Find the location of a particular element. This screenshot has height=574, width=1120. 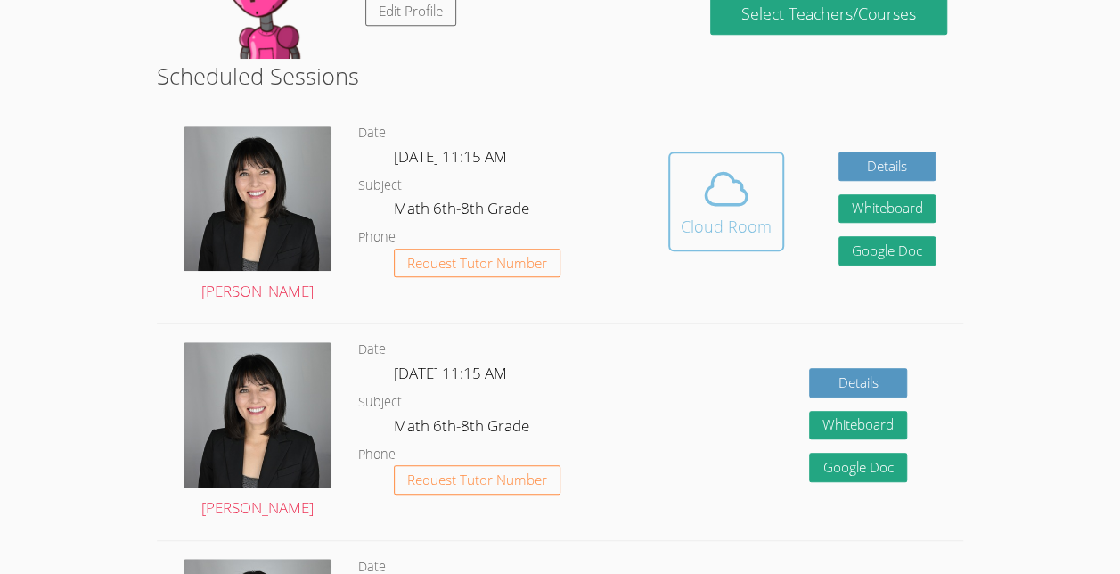

div: Cloud Room is located at coordinates (726, 226).